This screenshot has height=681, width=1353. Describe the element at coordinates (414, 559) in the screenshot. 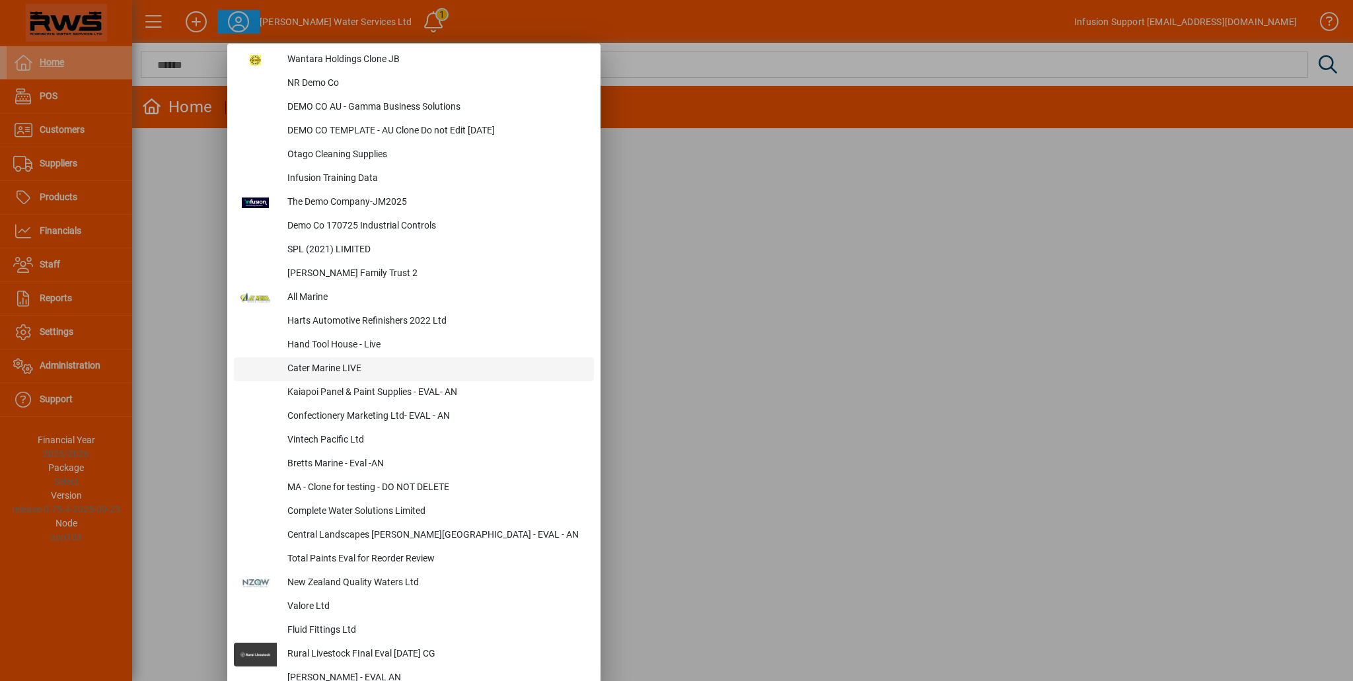

I see `button: Total Paints Eval for Reorder Review` at that location.